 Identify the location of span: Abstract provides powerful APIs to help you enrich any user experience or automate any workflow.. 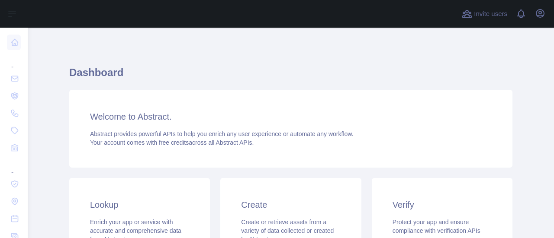
(221, 134).